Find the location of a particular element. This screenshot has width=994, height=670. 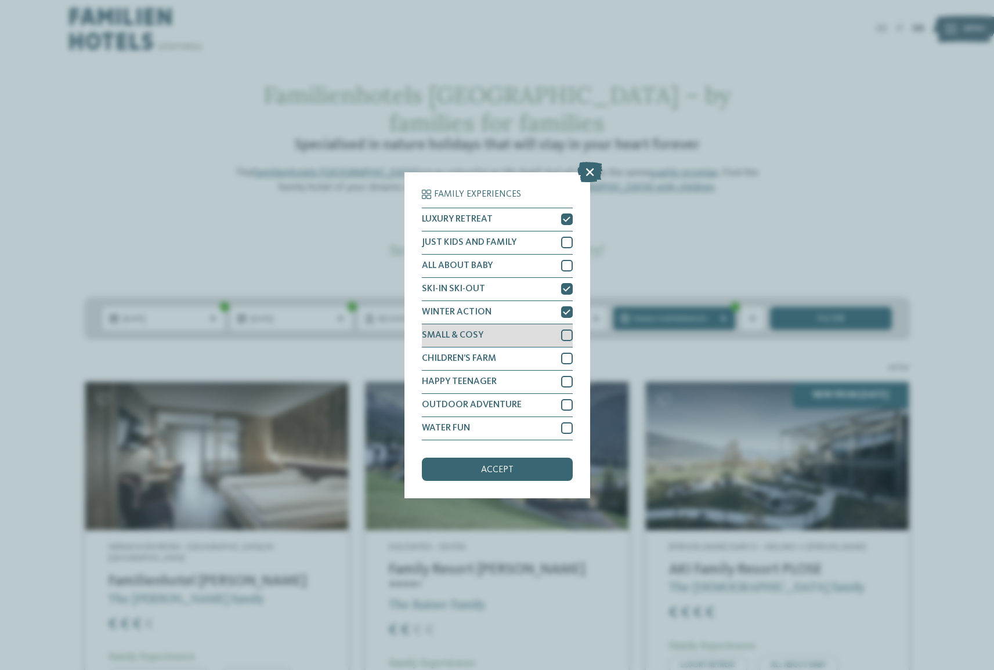

span: JUST KIDS AND FAMILY is located at coordinates (469, 242).